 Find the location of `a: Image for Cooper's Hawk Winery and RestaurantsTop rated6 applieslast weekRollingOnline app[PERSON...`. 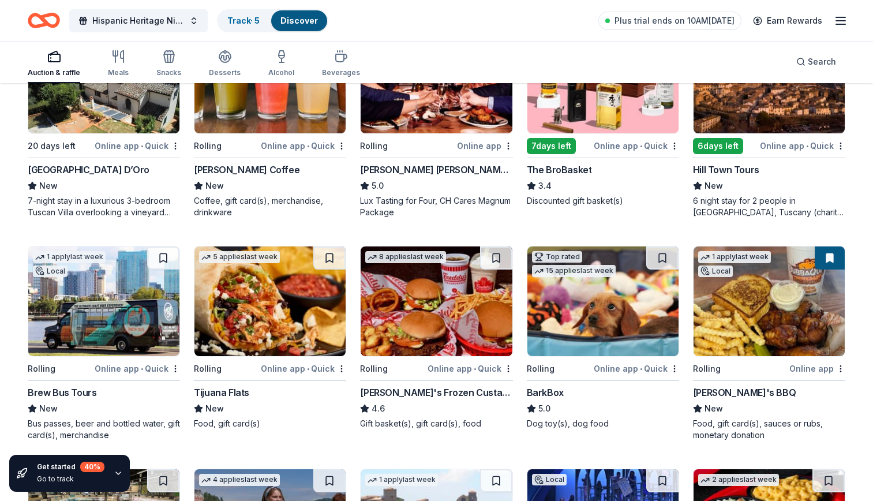

a: Image for Cooper's Hawk Winery and RestaurantsTop rated6 applieslast weekRollingOnline app[PERSON... is located at coordinates (436, 121).